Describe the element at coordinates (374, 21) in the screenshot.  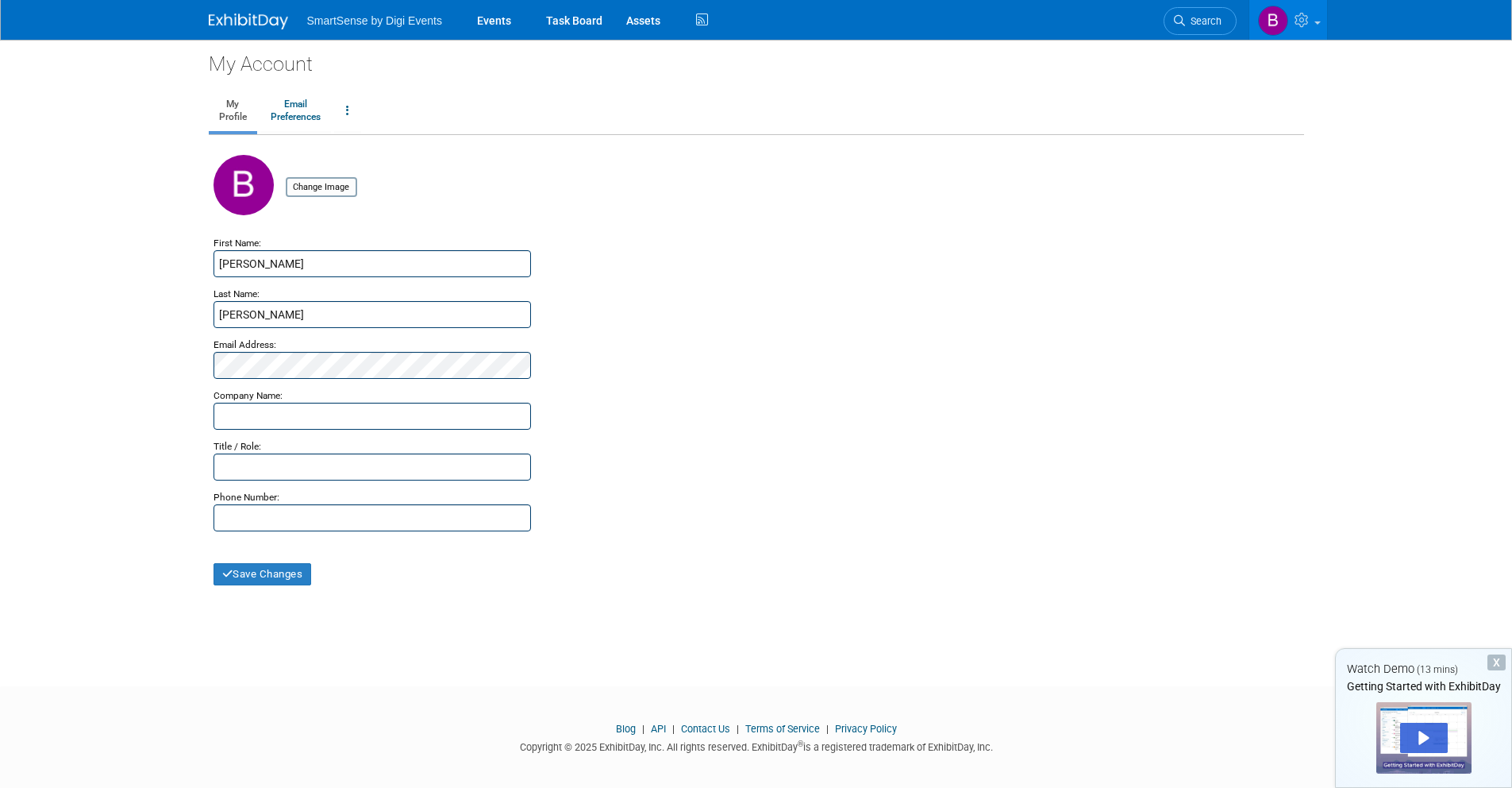
I see `span: SmartSense by Digi Events` at that location.